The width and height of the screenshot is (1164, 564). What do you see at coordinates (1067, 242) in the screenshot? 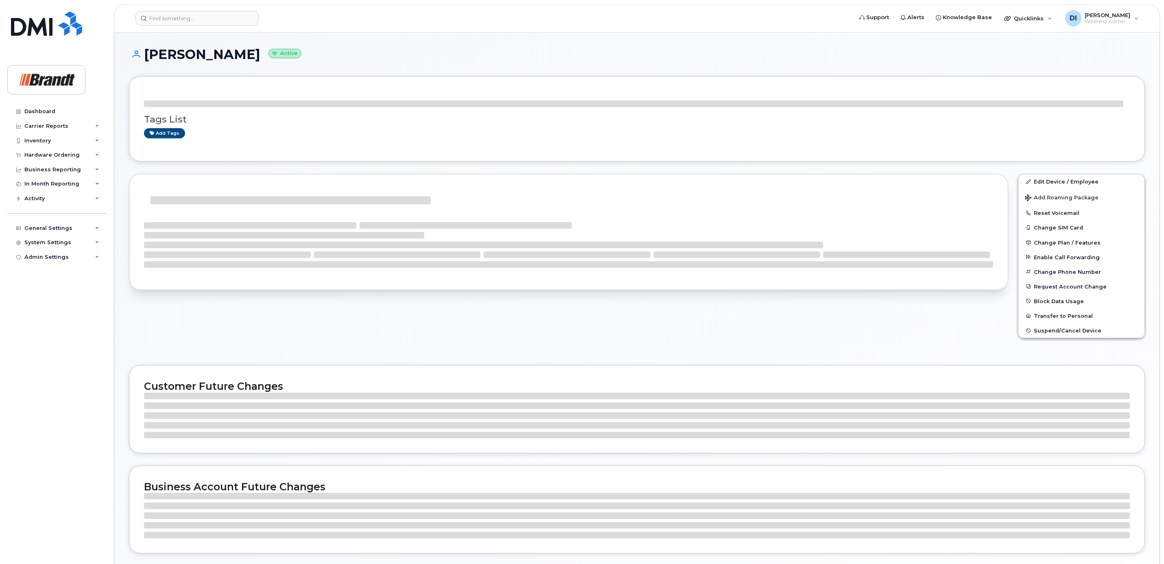
I see `span: Change Plan / Features` at bounding box center [1067, 242].